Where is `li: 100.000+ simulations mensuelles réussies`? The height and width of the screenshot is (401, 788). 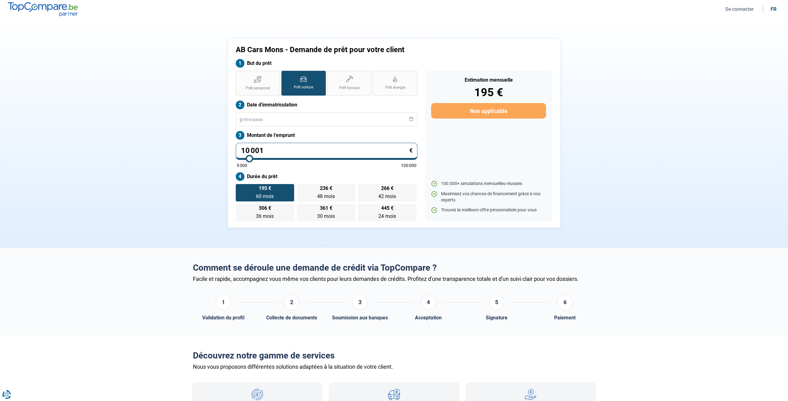
li: 100.000+ simulations mensuelles réussies is located at coordinates (488, 184).